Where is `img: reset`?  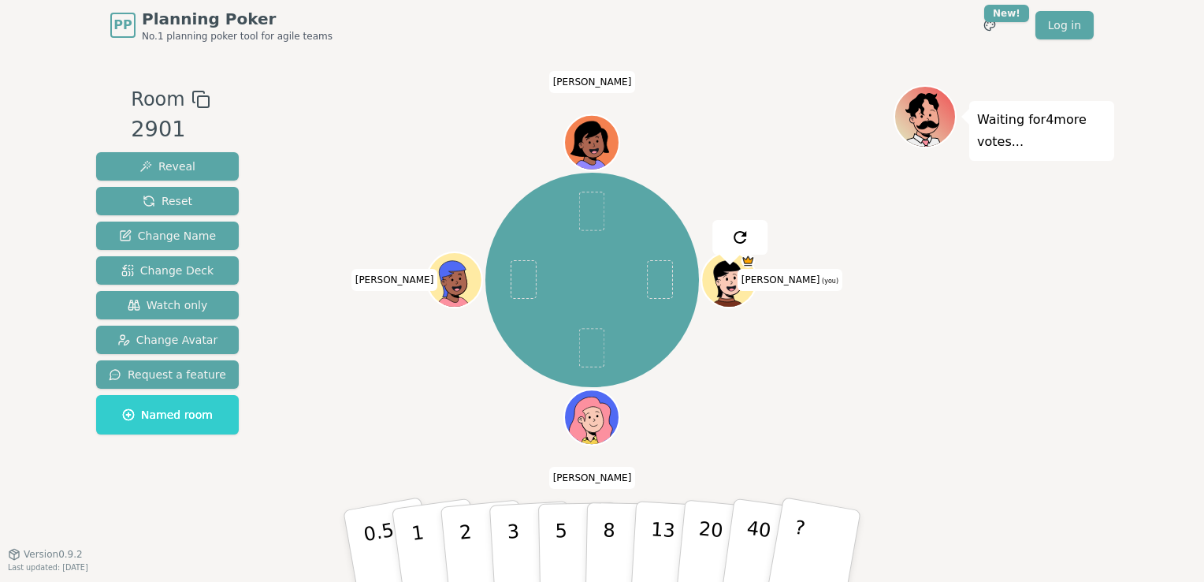
img: reset is located at coordinates (741, 237).